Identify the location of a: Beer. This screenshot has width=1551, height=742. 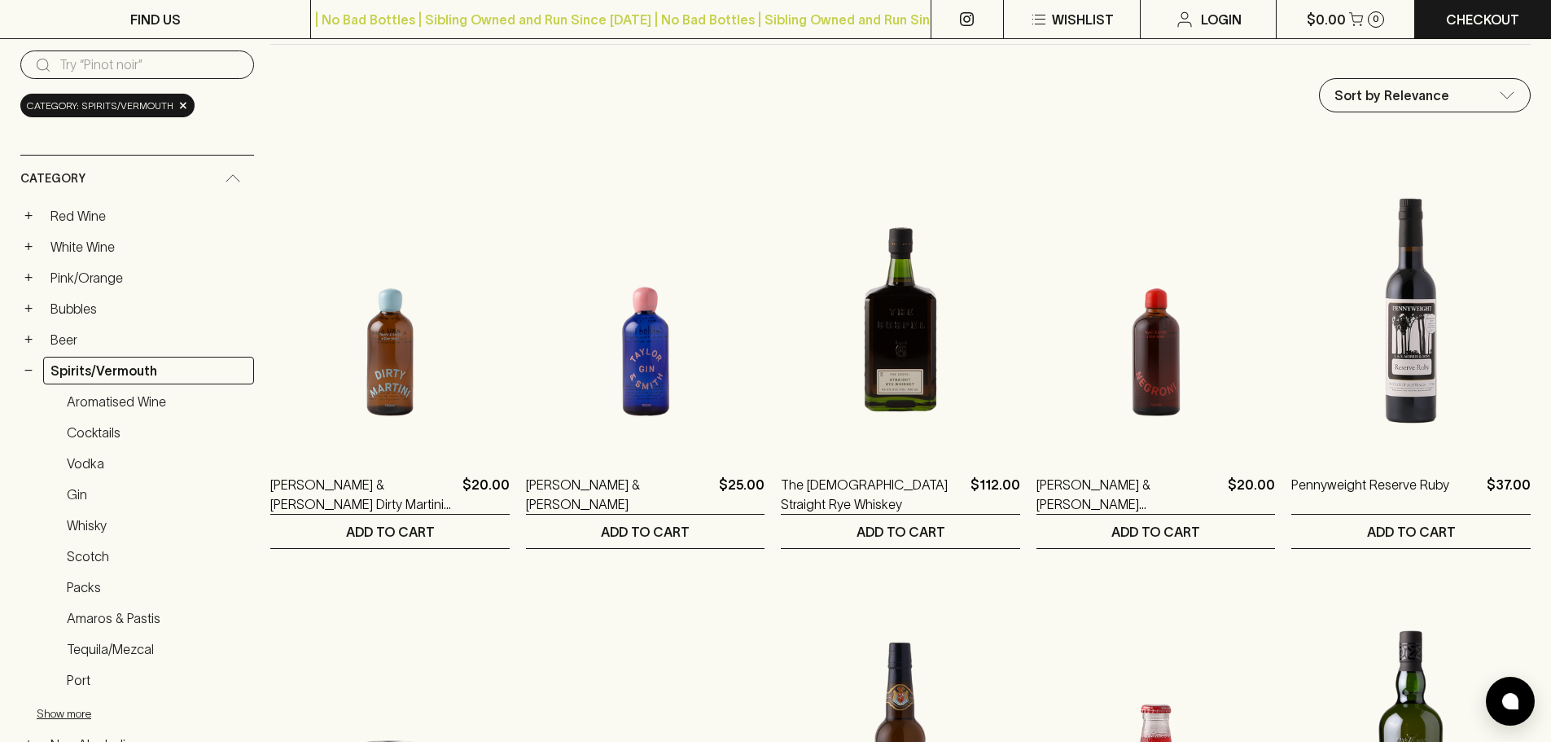
(148, 340).